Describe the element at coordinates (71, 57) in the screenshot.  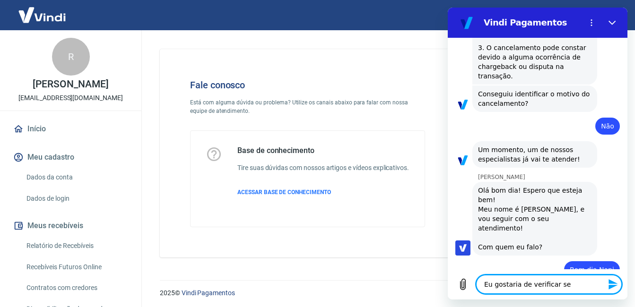
I see `div: R` at that location.